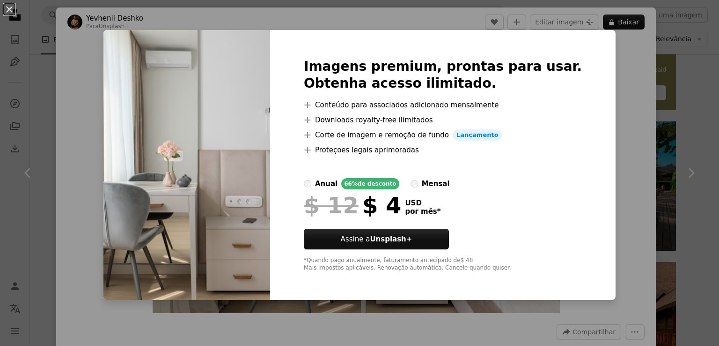 The width and height of the screenshot is (719, 346). I want to click on li: Corte de imagem e remoção de fundo, so click(443, 135).